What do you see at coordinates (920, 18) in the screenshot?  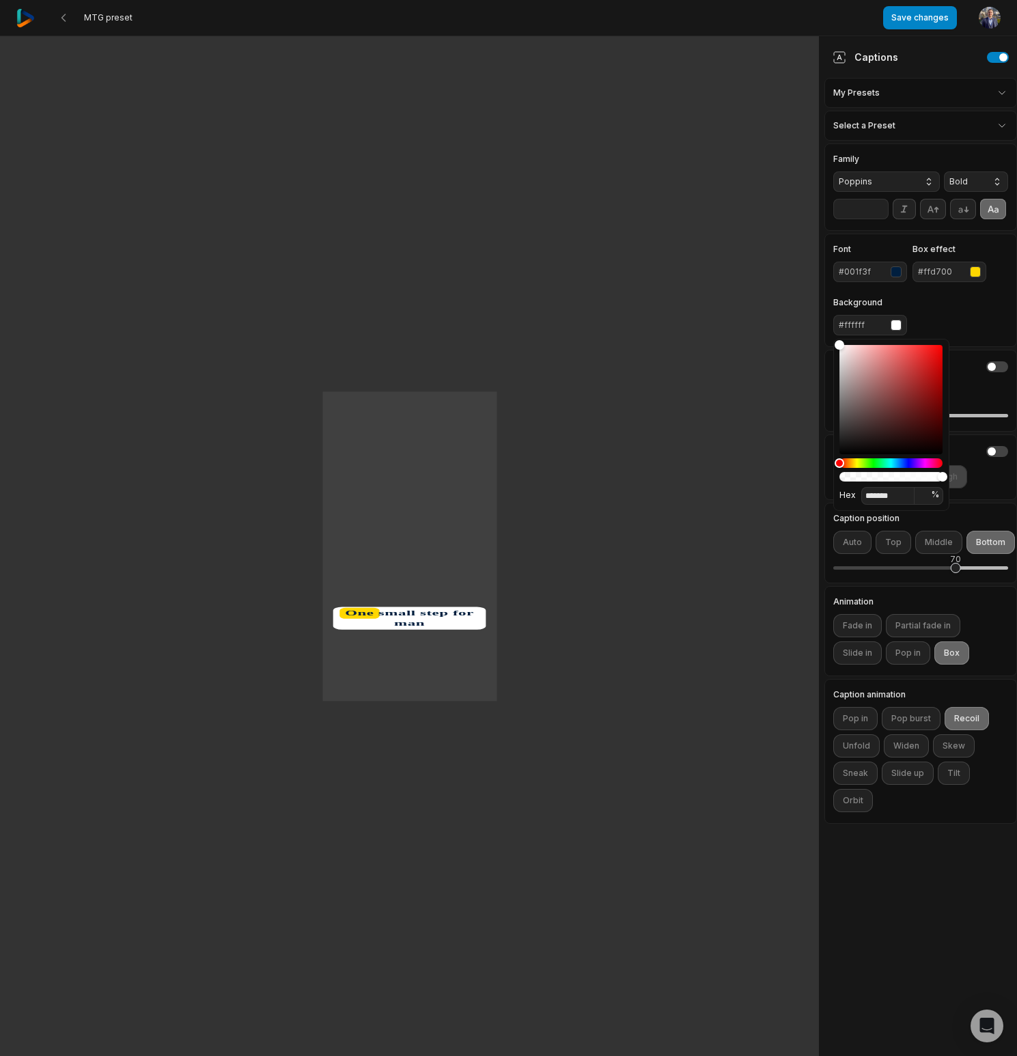 I see `button: Save changes` at bounding box center [920, 18].